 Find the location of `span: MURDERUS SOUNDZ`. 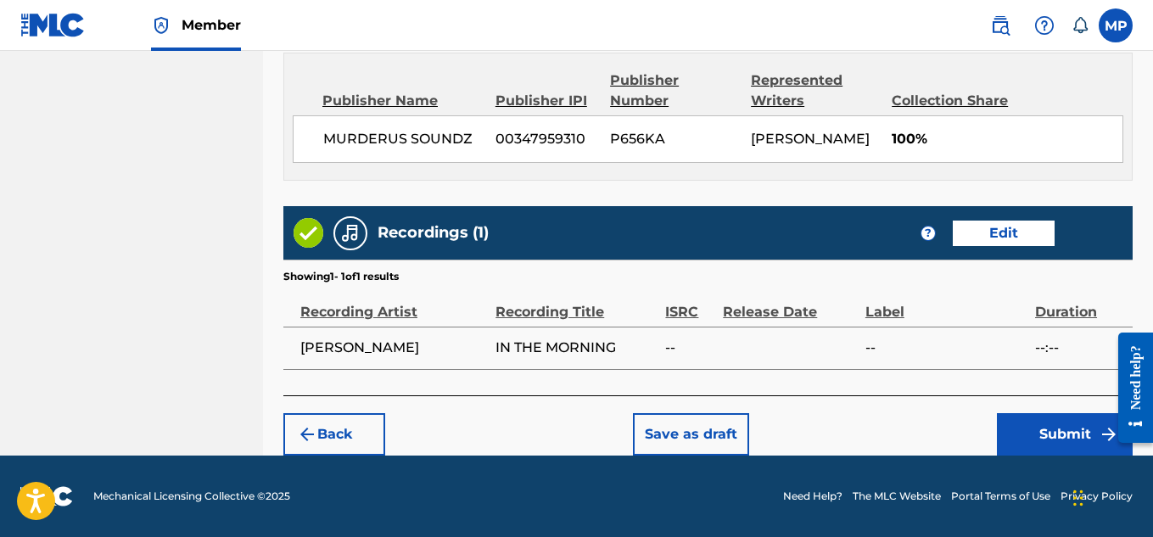

span: MURDERUS SOUNDZ is located at coordinates (403, 139).